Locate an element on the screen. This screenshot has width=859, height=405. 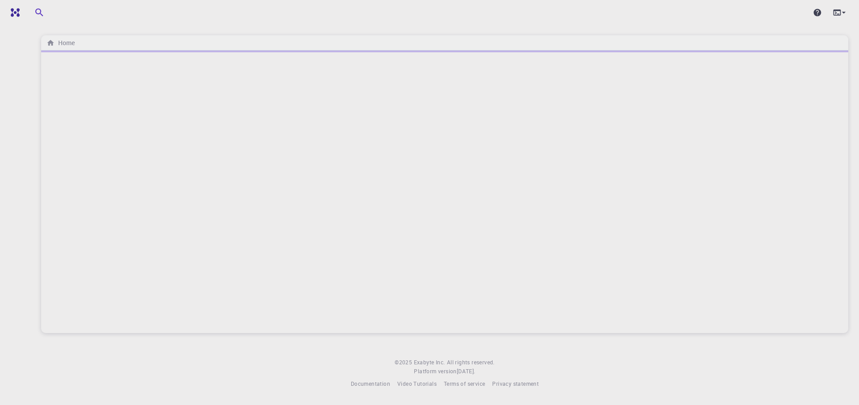
span: All rights reserved. is located at coordinates (470, 363).